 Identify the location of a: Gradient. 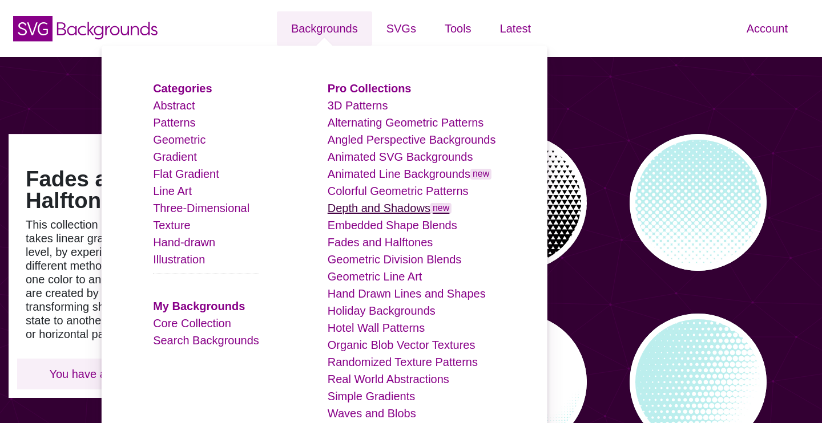
(175, 157).